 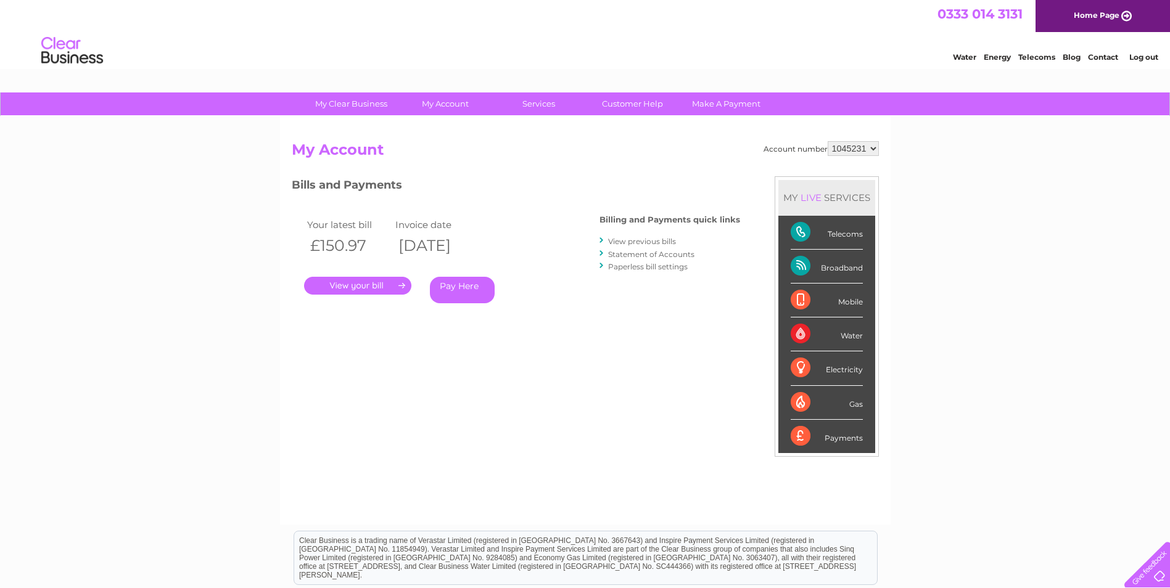 I want to click on a: My Clear Business, so click(x=351, y=104).